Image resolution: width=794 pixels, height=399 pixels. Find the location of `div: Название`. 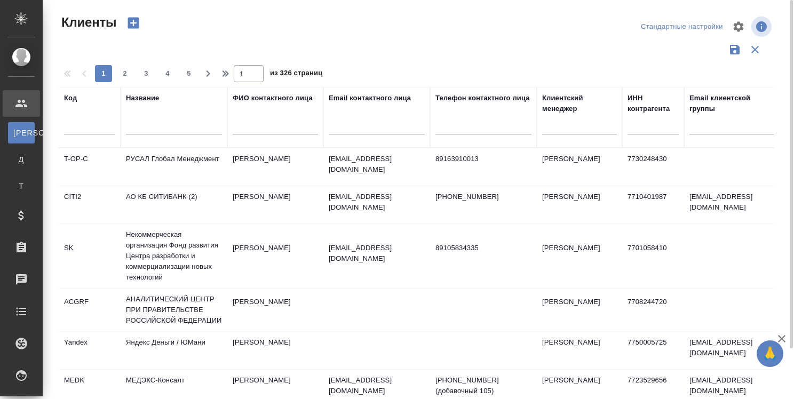

div: Название is located at coordinates (143, 98).